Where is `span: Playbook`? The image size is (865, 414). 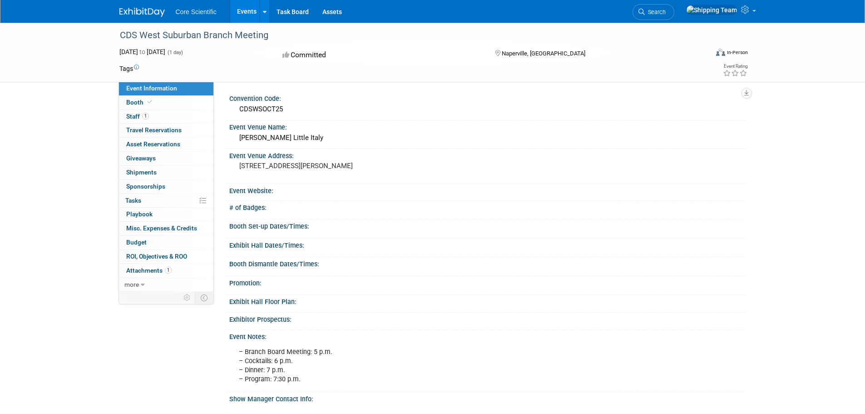
span: Playbook is located at coordinates (139, 214).